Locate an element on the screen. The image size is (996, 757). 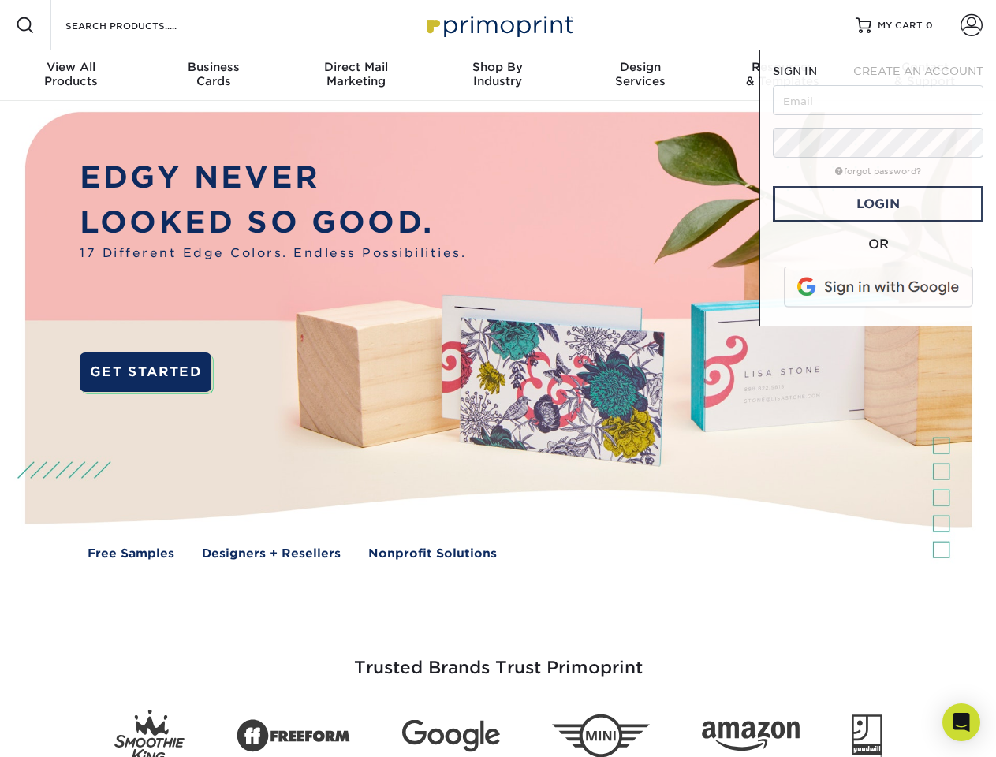
span: MY CART is located at coordinates (900, 25).